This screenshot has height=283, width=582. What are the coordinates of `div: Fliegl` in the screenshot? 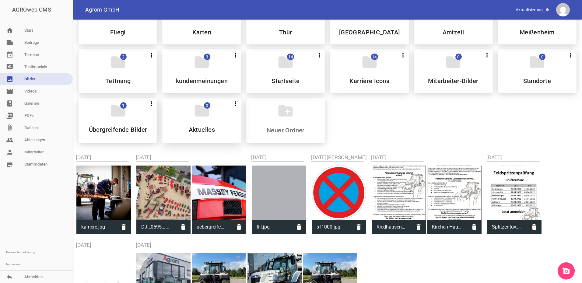 It's located at (118, 23).